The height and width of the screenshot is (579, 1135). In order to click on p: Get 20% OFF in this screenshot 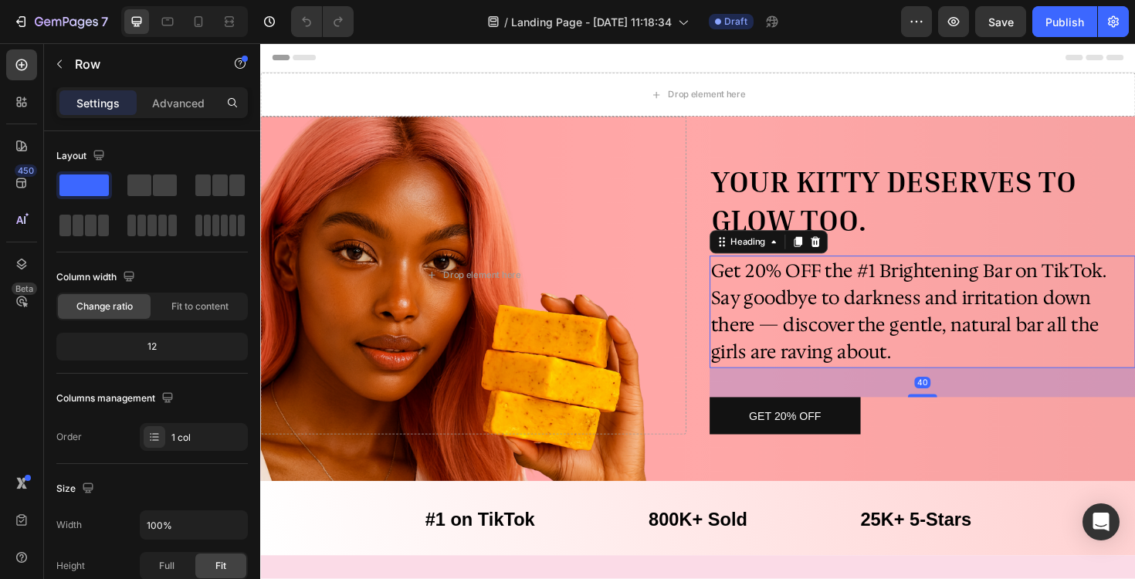, I will do `click(555, 395)`.